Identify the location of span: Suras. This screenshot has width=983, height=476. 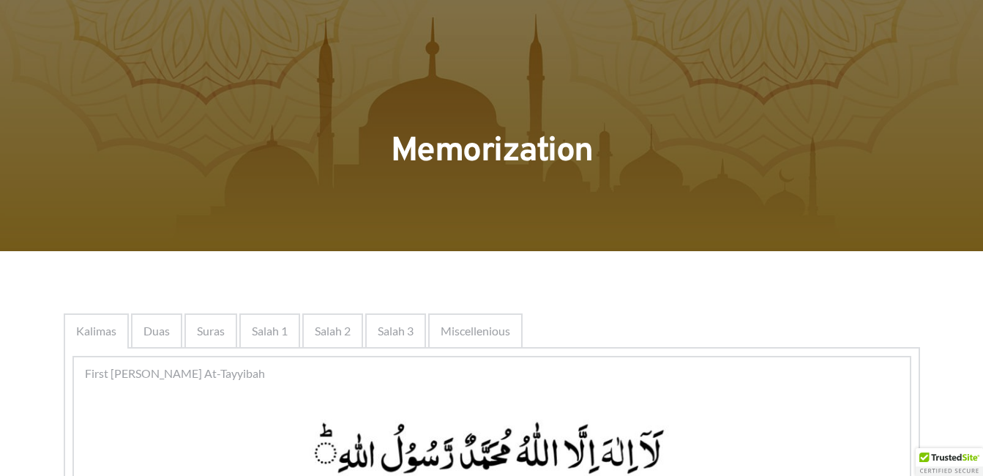
(211, 331).